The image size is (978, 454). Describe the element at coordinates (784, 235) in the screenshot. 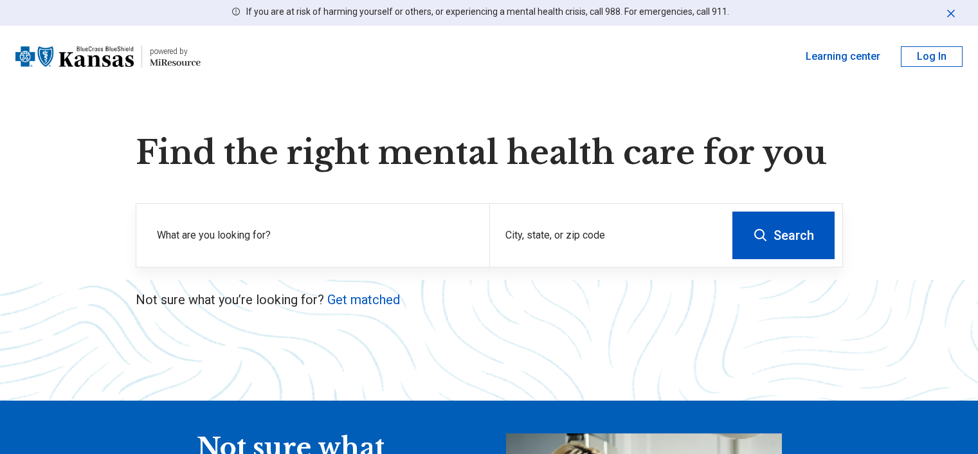

I see `button: Search` at that location.